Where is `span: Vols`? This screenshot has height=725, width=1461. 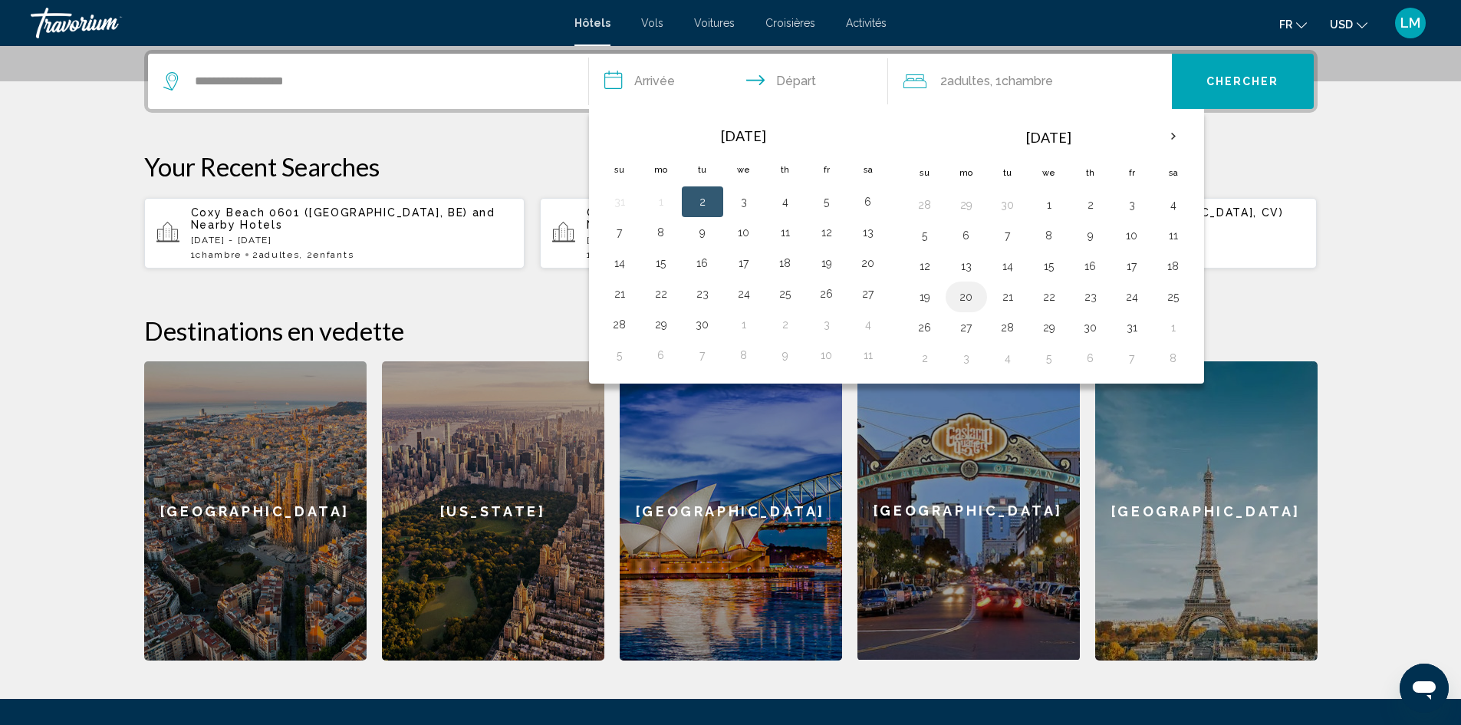 span: Vols is located at coordinates (652, 23).